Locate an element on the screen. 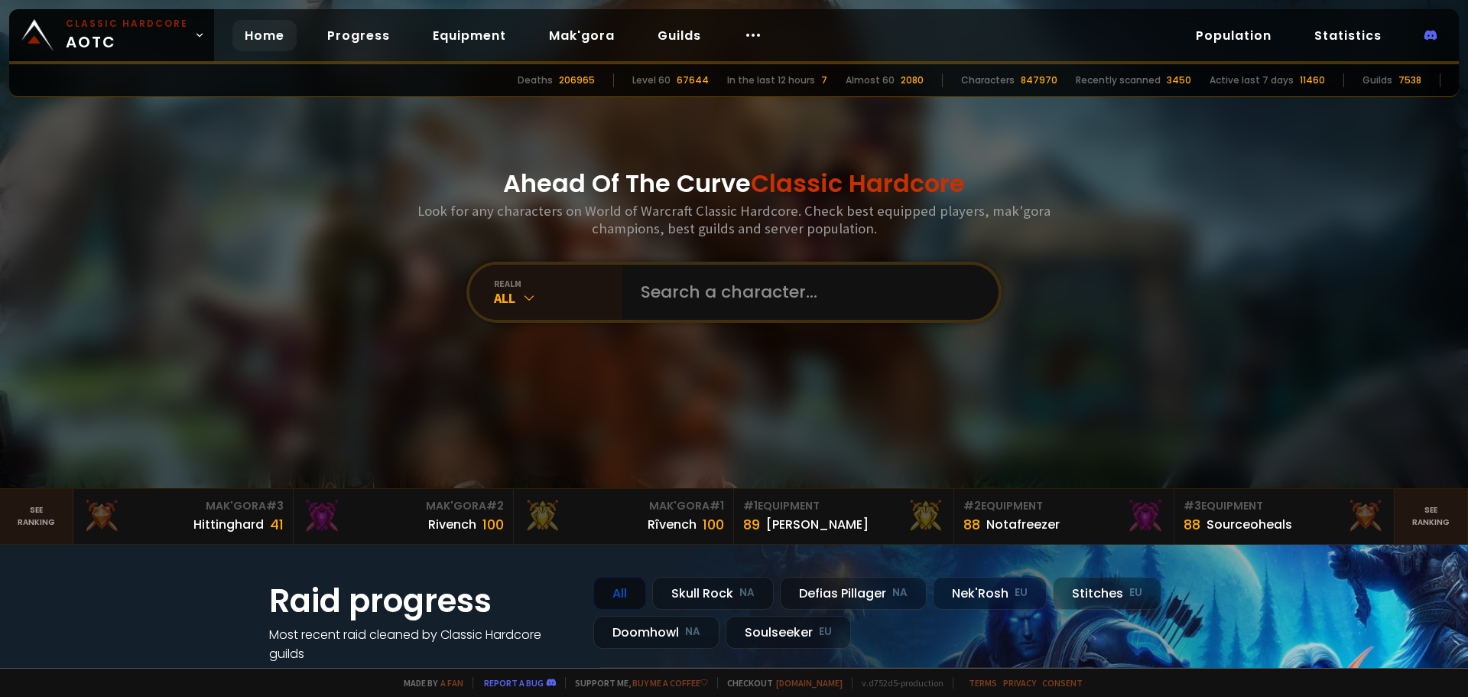 Image resolution: width=1468 pixels, height=697 pixels. div: Notafreezer is located at coordinates (1023, 524).